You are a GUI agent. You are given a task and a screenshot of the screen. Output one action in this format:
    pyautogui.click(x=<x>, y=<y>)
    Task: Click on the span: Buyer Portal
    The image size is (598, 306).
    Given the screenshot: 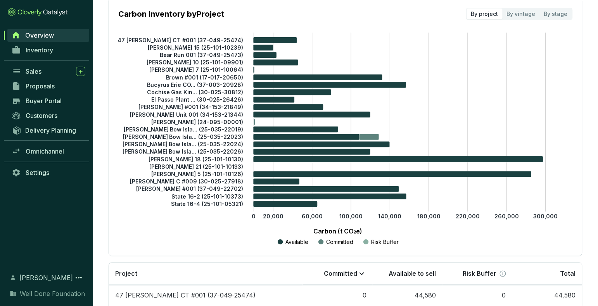 What is the action you would take?
    pyautogui.click(x=43, y=101)
    